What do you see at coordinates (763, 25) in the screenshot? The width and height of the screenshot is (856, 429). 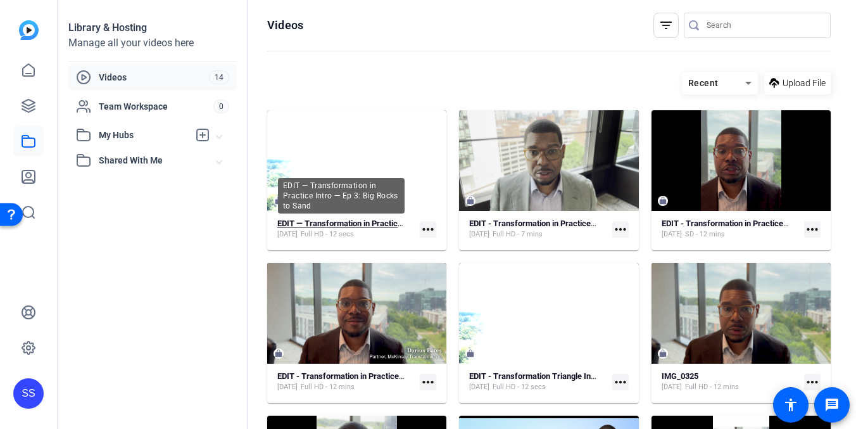 I see `input: Search` at bounding box center [763, 25].